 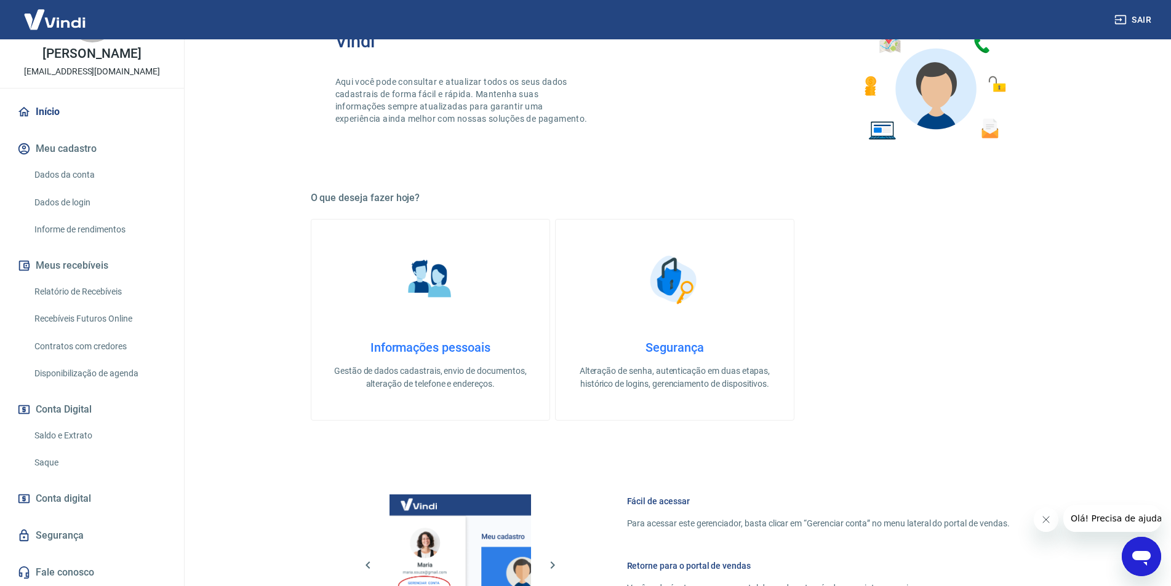 I want to click on a: Dados da conta, so click(x=99, y=175).